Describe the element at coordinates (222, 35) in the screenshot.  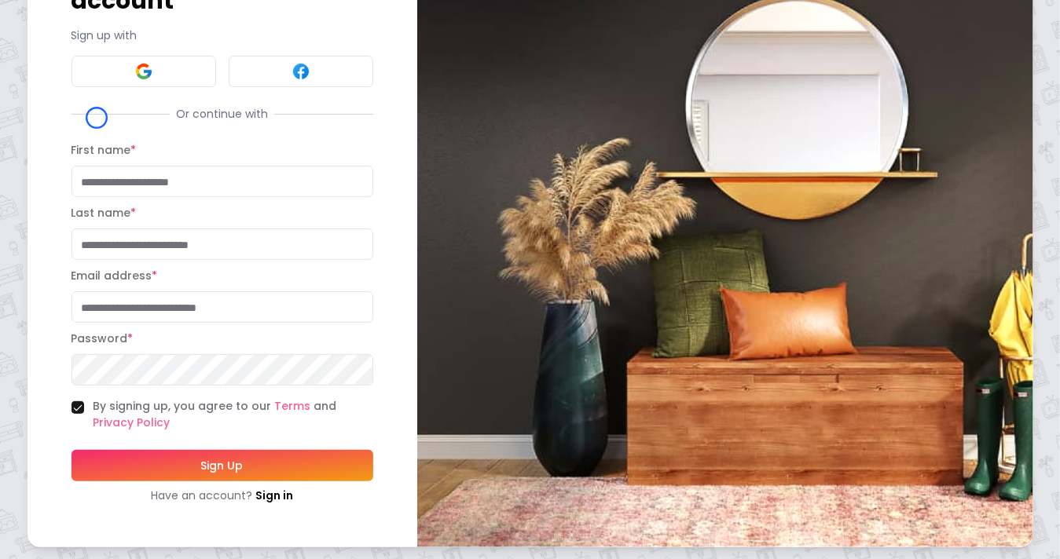
I see `p: Sign up with` at that location.